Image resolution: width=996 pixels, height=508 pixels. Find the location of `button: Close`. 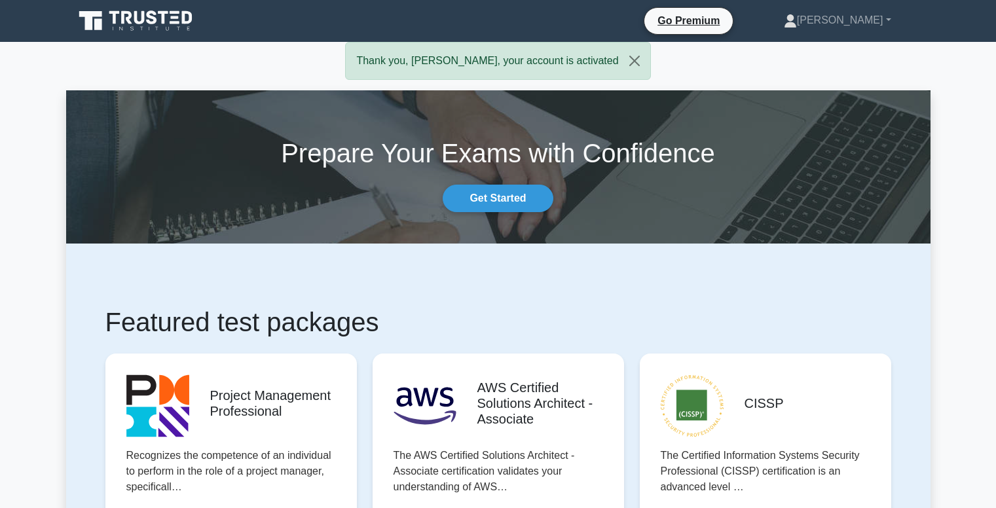

button: Close is located at coordinates (635, 61).